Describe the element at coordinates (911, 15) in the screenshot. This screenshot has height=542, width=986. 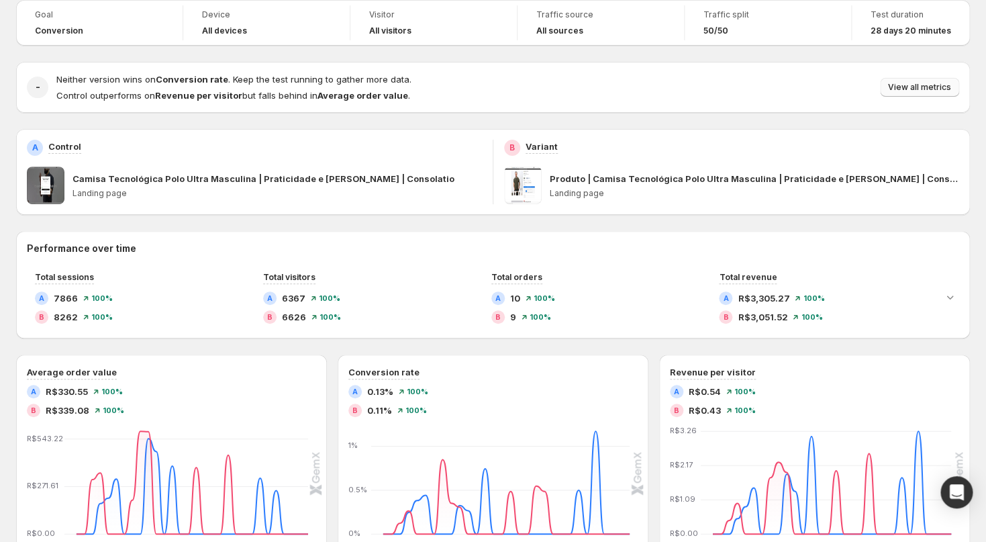
I see `span: Test duration` at that location.